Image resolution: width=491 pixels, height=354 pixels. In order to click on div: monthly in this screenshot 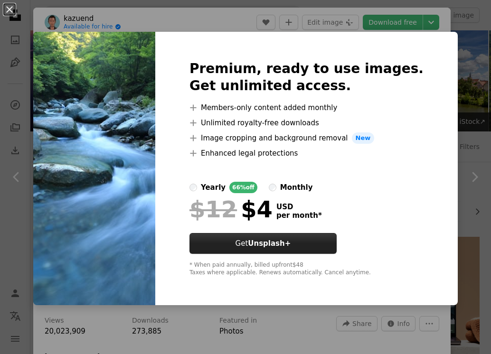, I will do `click(296, 188)`.